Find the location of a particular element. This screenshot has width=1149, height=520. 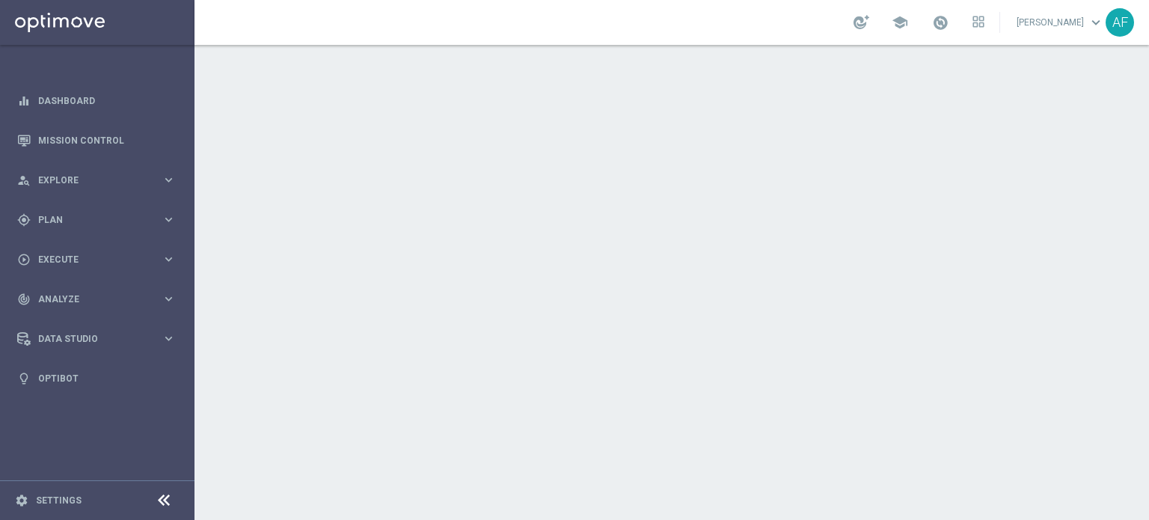

div: Optibot is located at coordinates (97, 378).